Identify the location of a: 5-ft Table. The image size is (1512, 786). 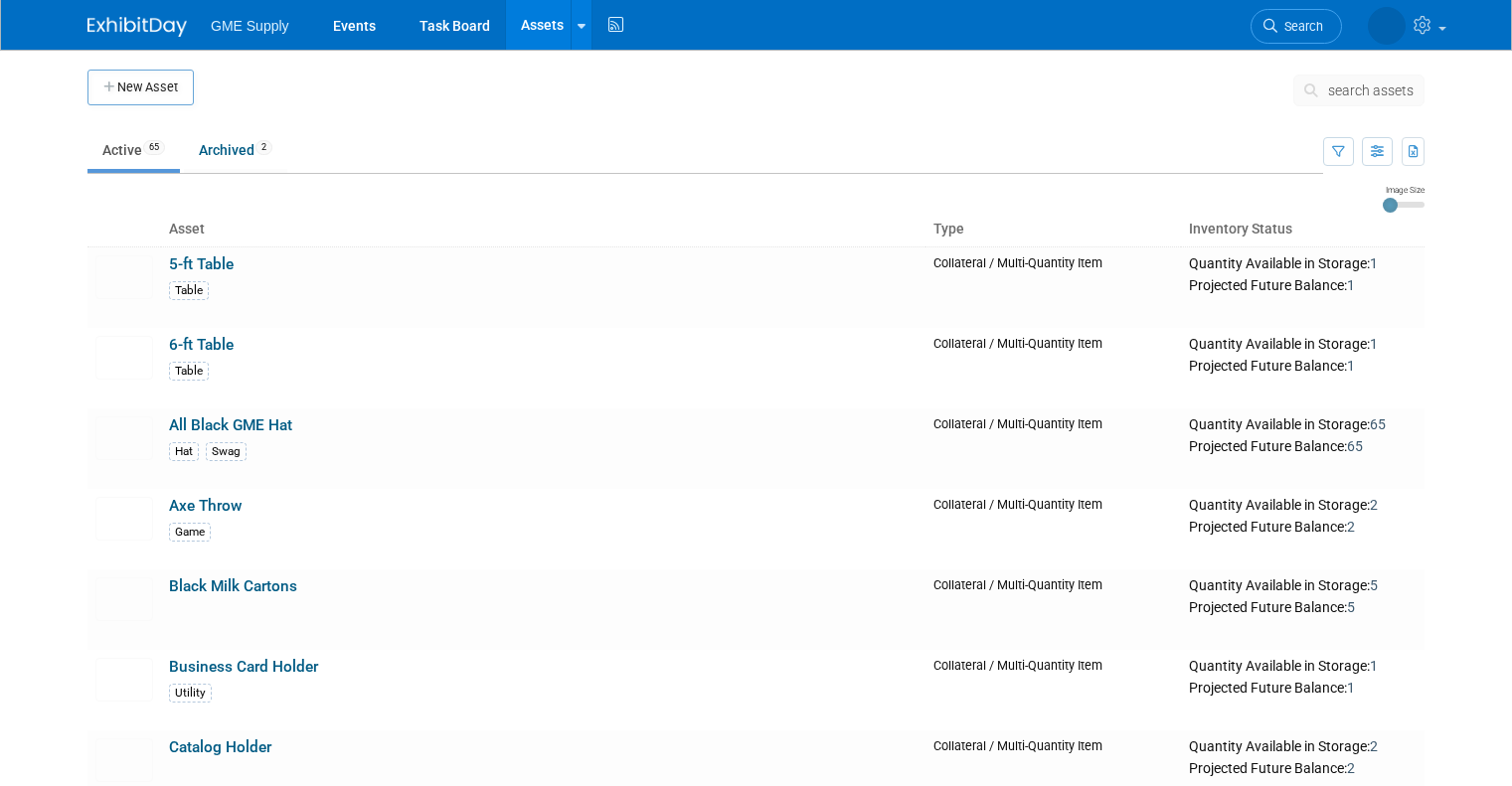
(200, 264).